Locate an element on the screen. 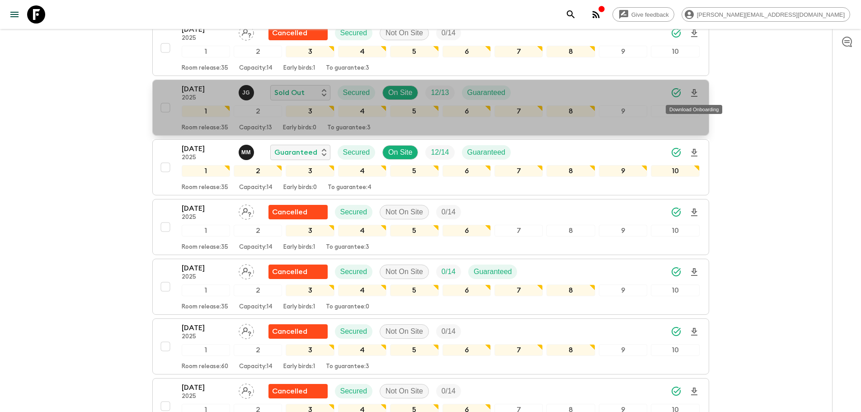 The height and width of the screenshot is (412, 861). span: Give feedback is located at coordinates (650, 14).